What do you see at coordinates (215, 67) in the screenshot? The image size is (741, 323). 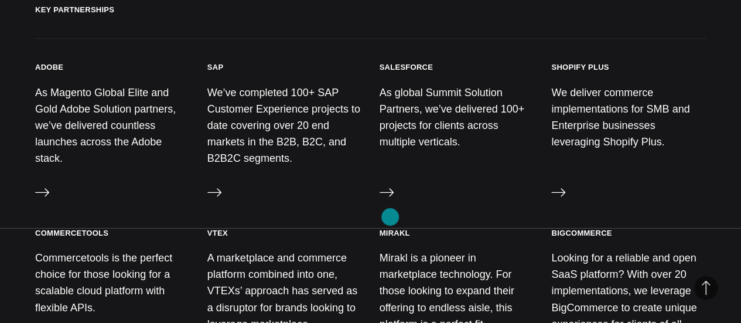 I see `h3: SAP` at bounding box center [215, 67].